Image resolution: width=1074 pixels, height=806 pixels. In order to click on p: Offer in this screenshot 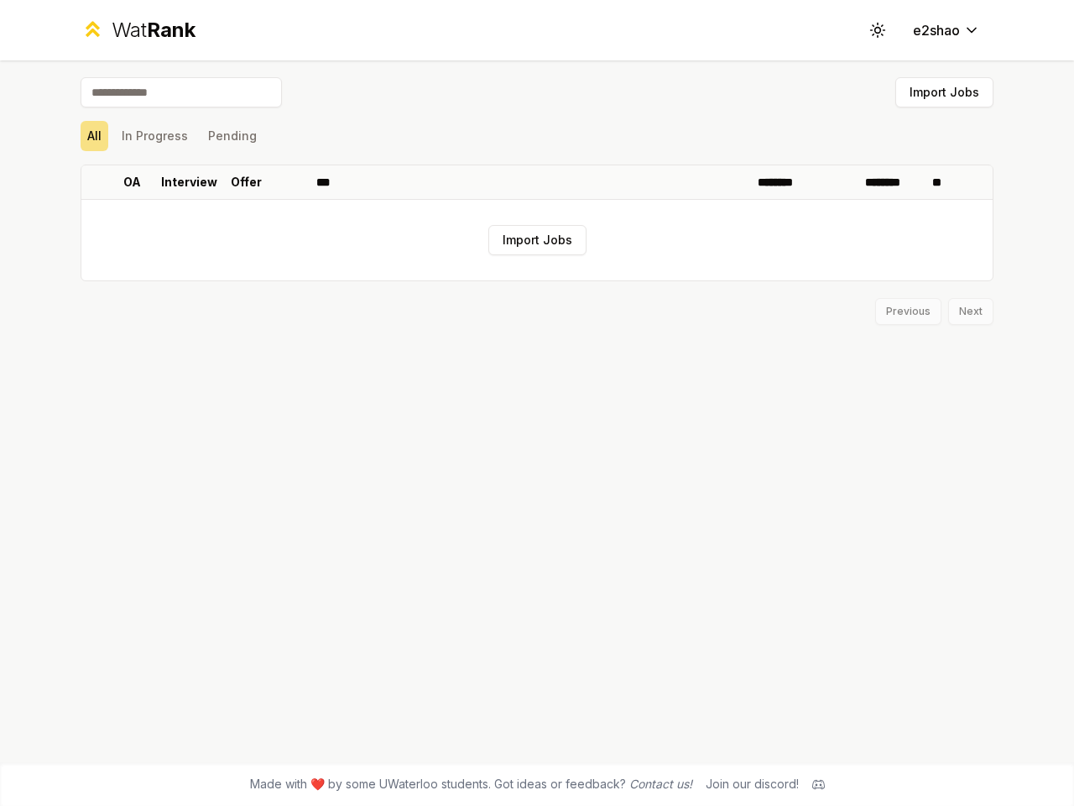, I will do `click(246, 182)`.